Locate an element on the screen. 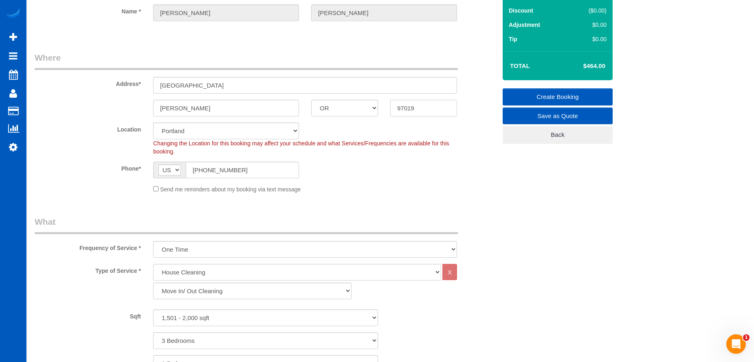 The height and width of the screenshot is (362, 754). a: Automaid Logo is located at coordinates (13, 14).